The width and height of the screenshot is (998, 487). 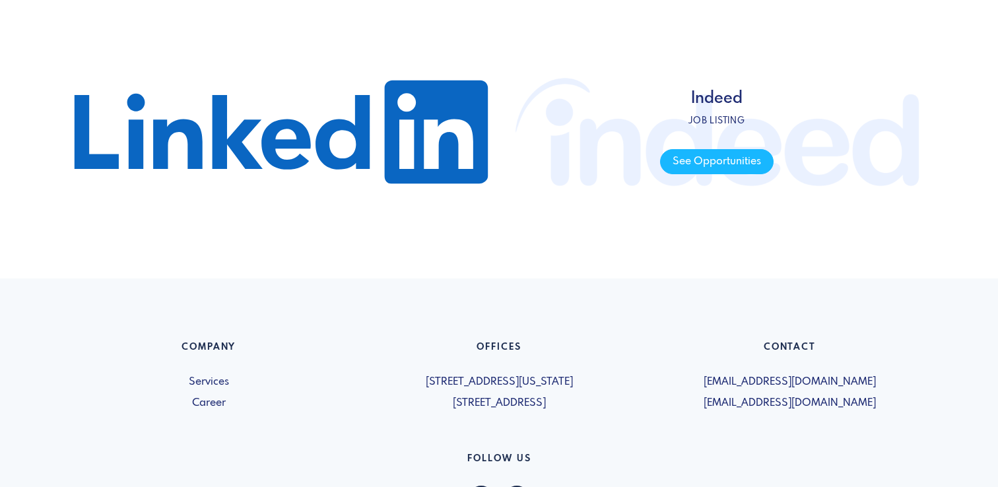 What do you see at coordinates (209, 403) in the screenshot?
I see `a: Career` at bounding box center [209, 403].